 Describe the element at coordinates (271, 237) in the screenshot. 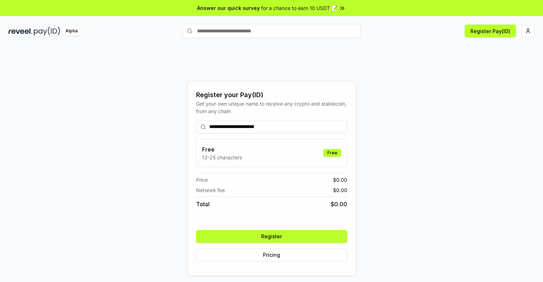

I see `button: Register` at that location.